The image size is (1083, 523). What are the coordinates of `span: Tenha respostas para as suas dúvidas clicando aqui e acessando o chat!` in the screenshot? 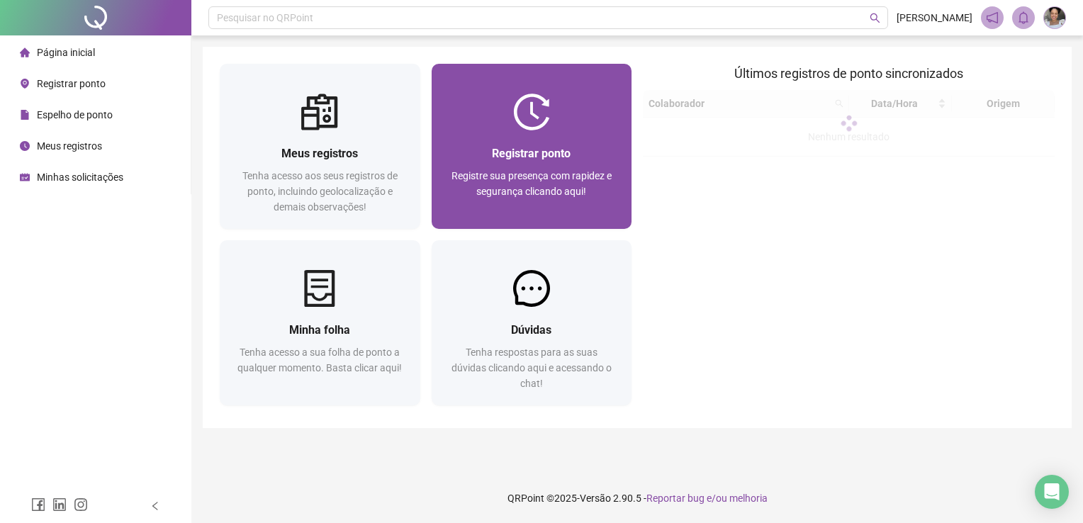 It's located at (532, 368).